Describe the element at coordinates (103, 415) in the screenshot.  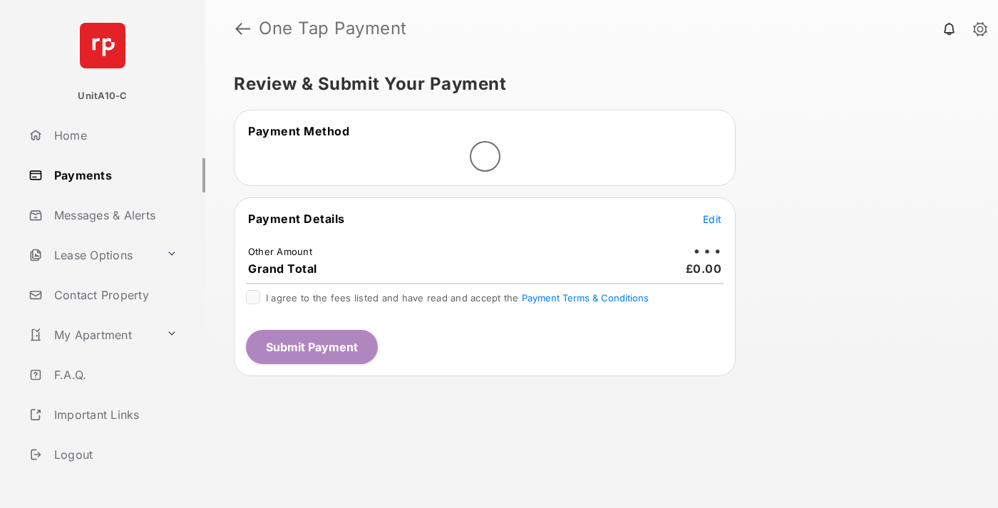
I see `a: Important Links` at that location.